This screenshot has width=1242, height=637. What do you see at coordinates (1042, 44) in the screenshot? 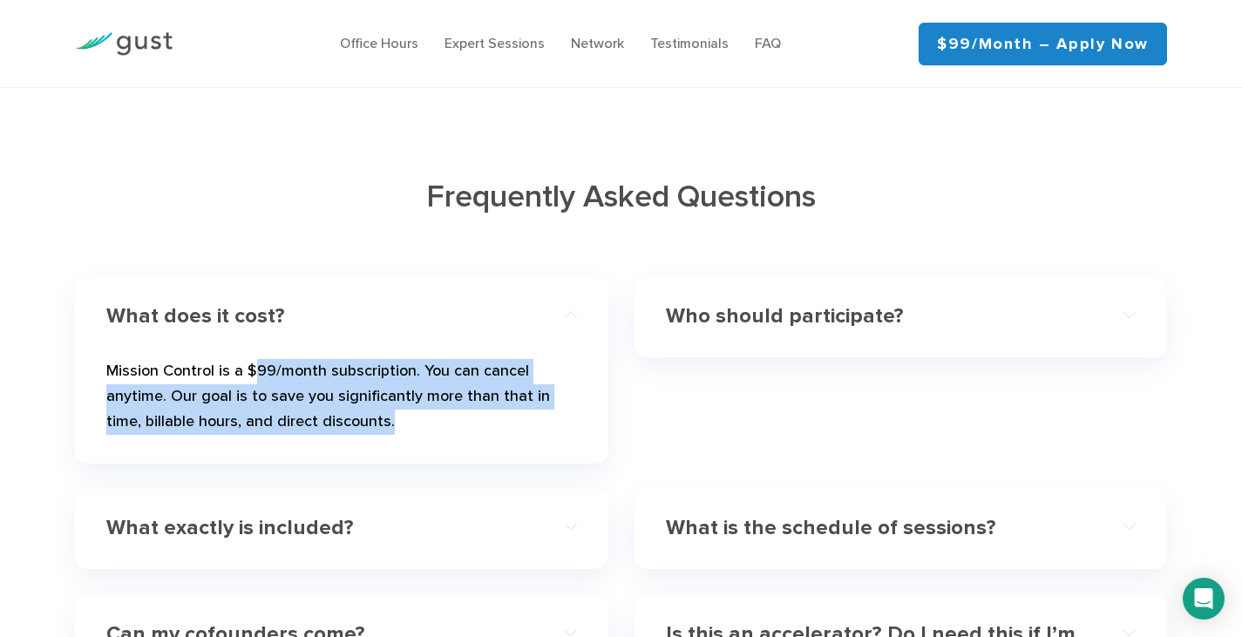
I see `a: $99/month – Apply Now` at bounding box center [1042, 44].